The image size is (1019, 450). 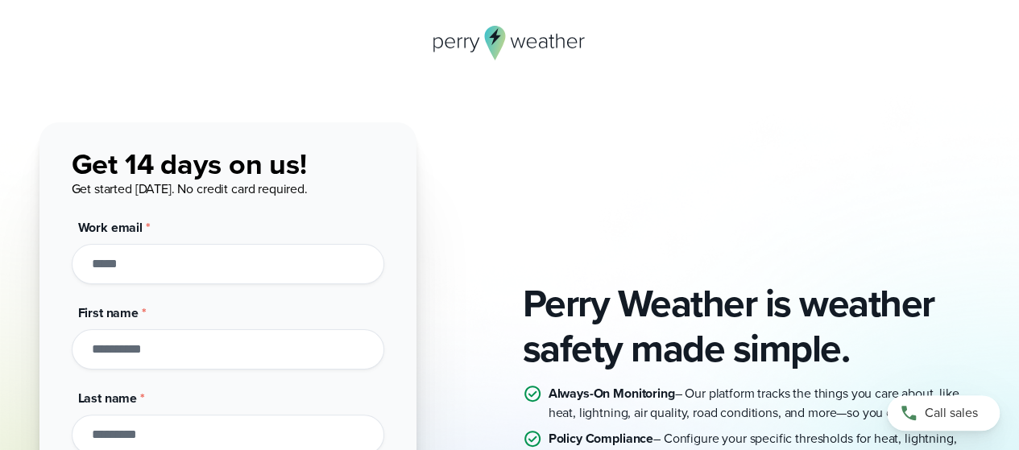 I want to click on strong: Always-On Monitoring, so click(x=611, y=393).